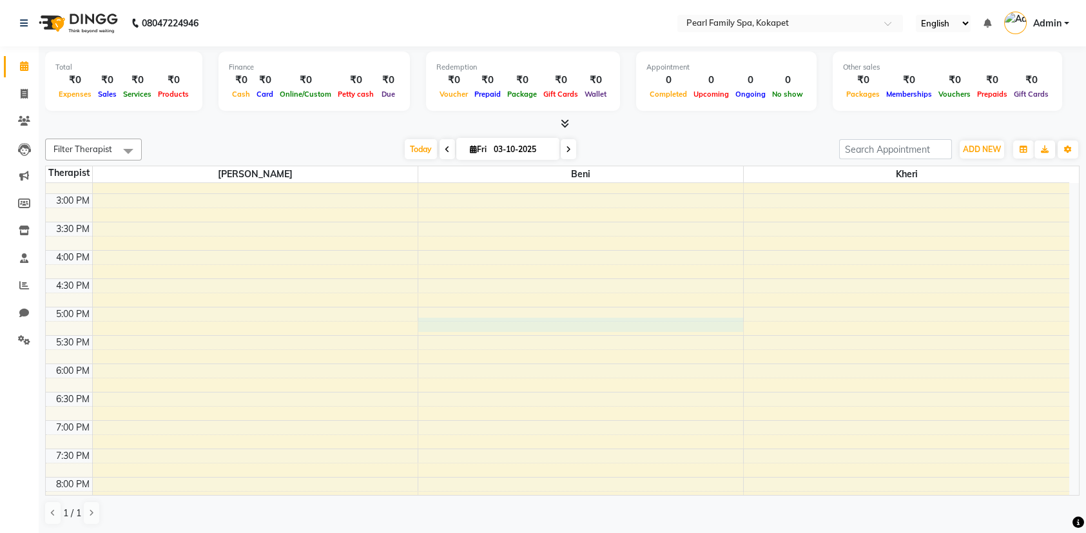 This screenshot has height=533, width=1086. Describe the element at coordinates (73, 456) in the screenshot. I see `div: 7:30 PM` at that location.